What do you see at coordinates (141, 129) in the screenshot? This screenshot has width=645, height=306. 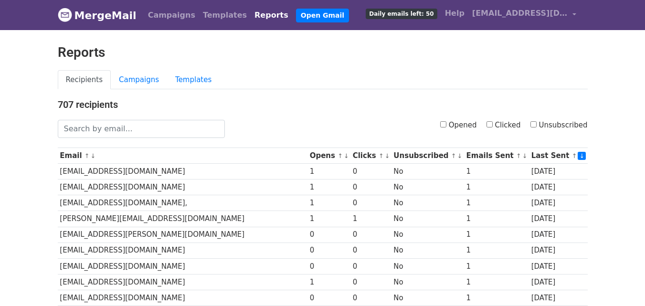 I see `input: Search by email...` at bounding box center [141, 129].